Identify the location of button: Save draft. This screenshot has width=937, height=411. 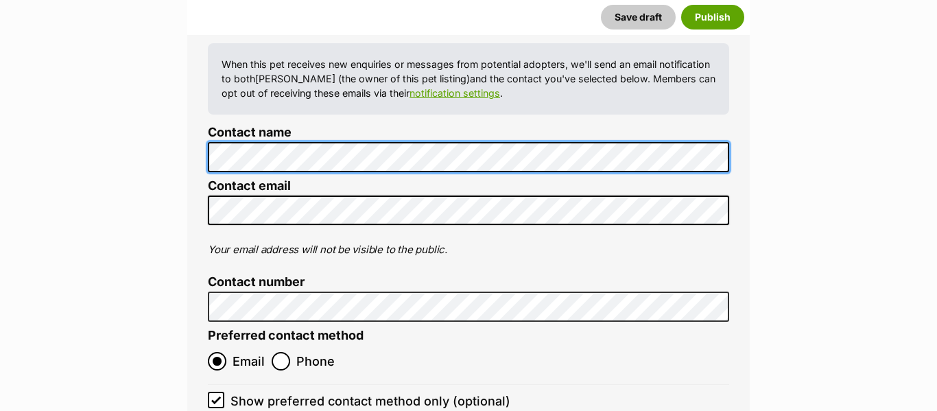
(638, 17).